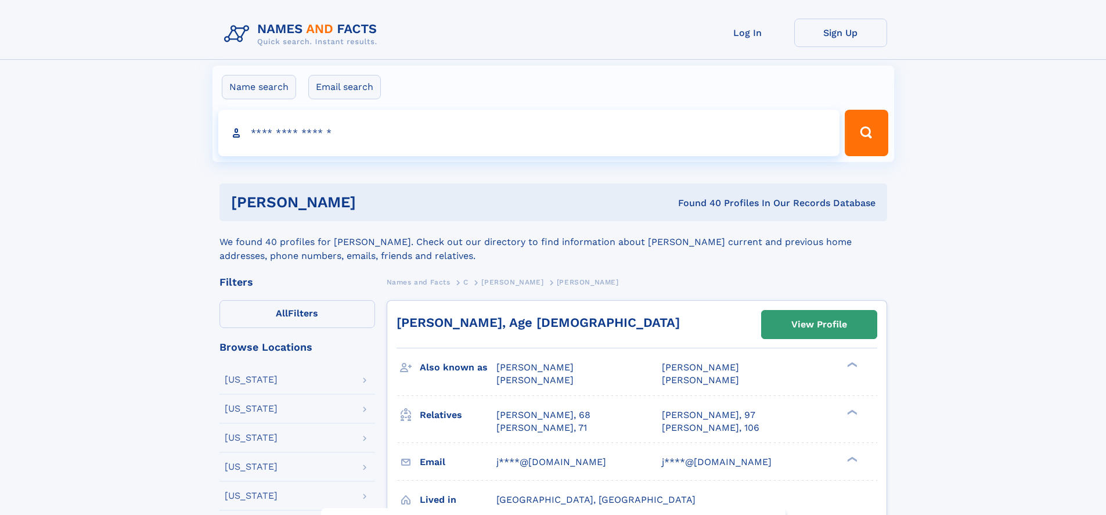 The image size is (1106, 515). I want to click on a: Log In, so click(748, 33).